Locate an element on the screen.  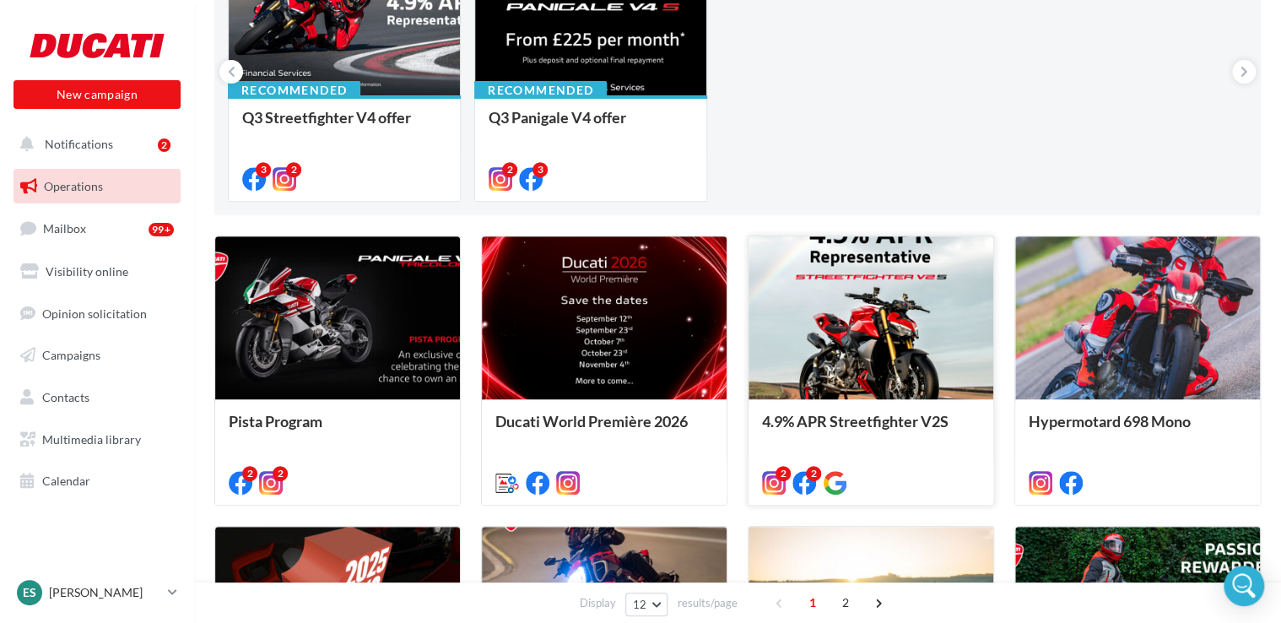
div: 99+ is located at coordinates (161, 230).